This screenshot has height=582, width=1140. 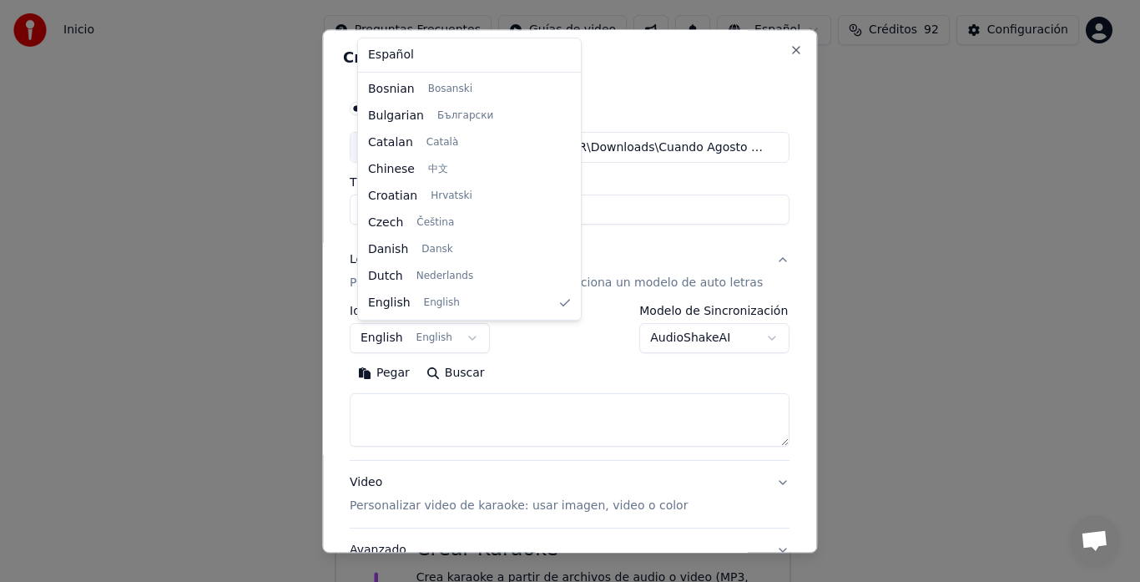 What do you see at coordinates (391, 89) in the screenshot?
I see `span: Bosnian` at bounding box center [391, 89].